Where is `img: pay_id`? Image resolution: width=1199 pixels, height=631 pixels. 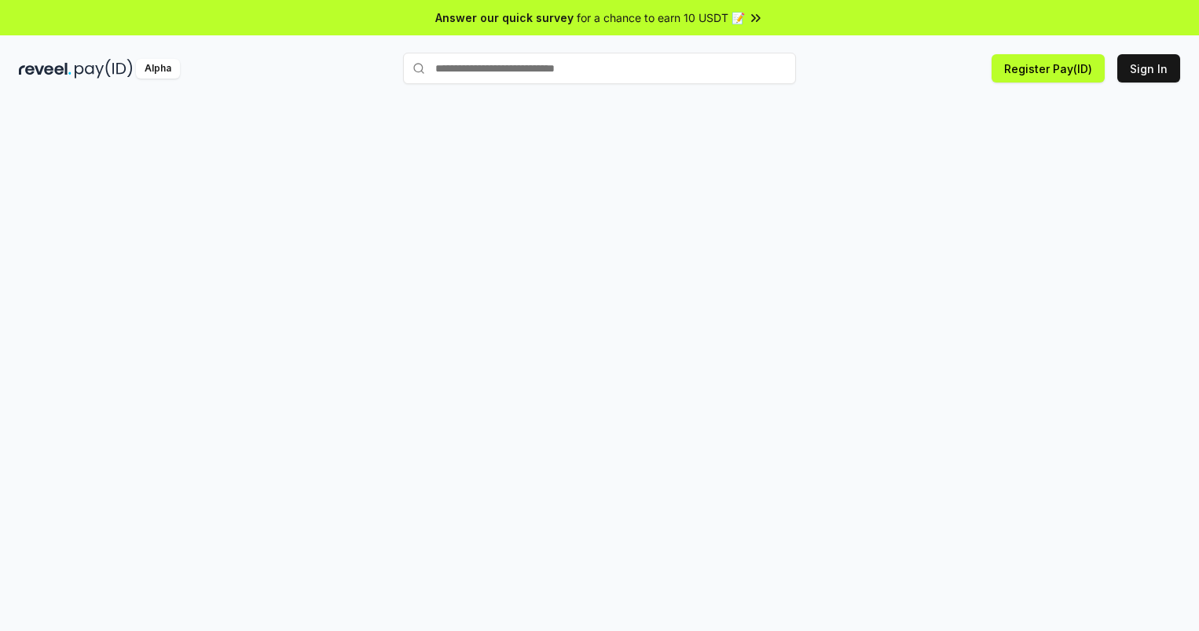
img: pay_id is located at coordinates (104, 68).